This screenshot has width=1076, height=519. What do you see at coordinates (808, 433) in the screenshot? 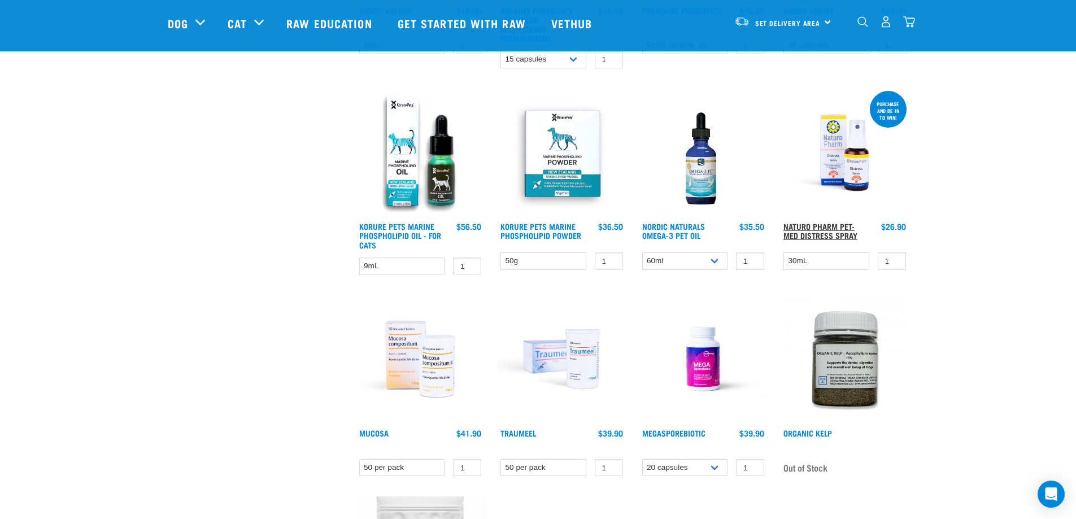
I see `a: Organic Kelp` at bounding box center [808, 433].